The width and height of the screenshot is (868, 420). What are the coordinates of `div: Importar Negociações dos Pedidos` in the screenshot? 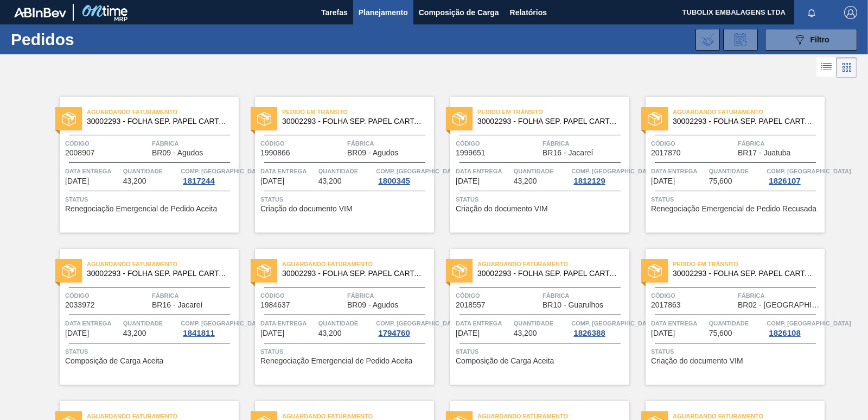 It's located at (708, 40).